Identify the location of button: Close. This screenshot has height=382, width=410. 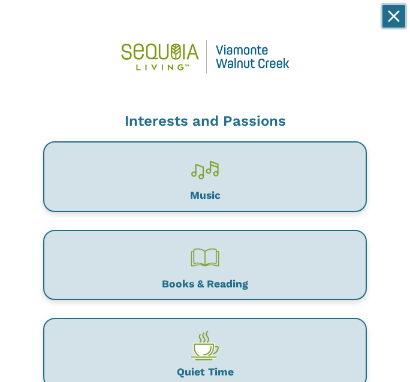
(394, 16).